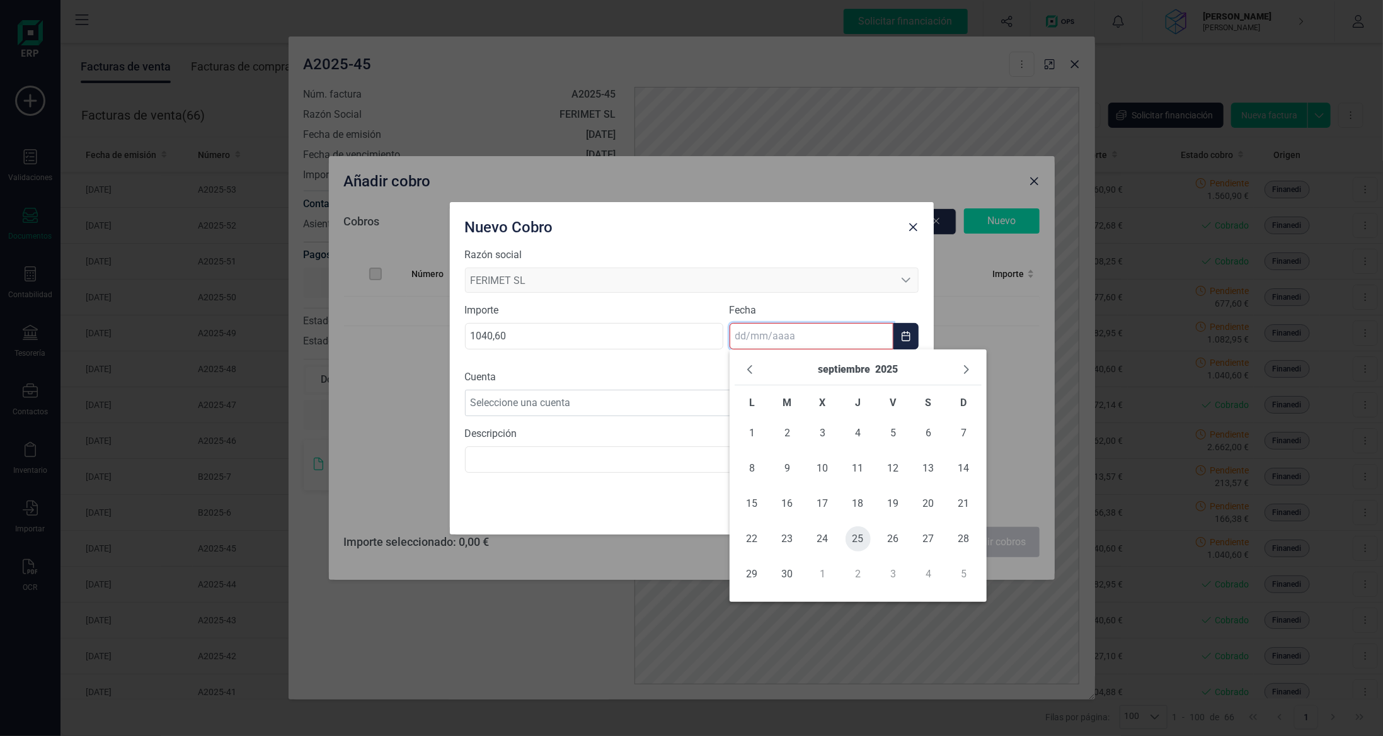 The image size is (1383, 736). I want to click on td: 03/09/2025, so click(823, 433).